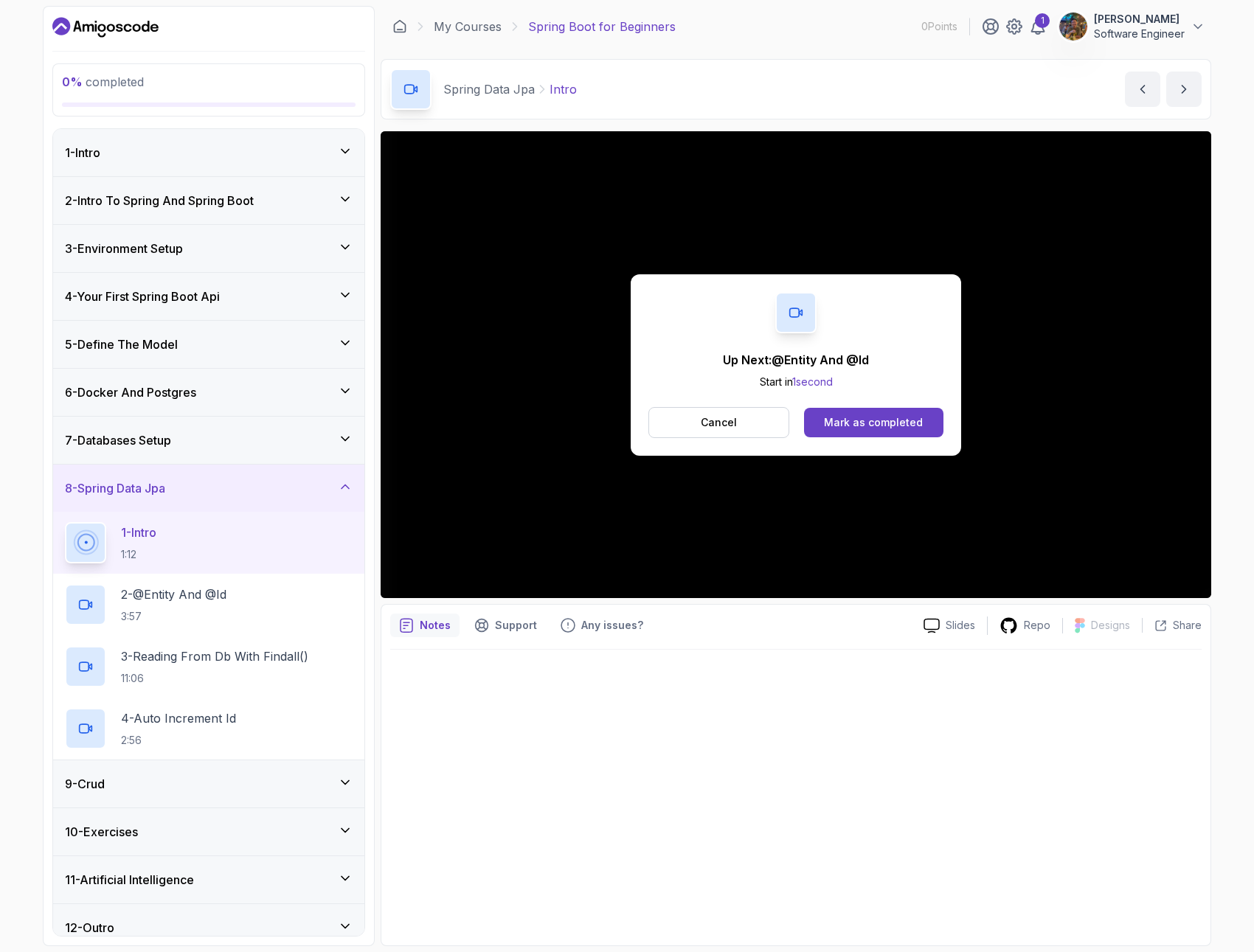 The image size is (1254, 952). I want to click on span: 1 second, so click(812, 381).